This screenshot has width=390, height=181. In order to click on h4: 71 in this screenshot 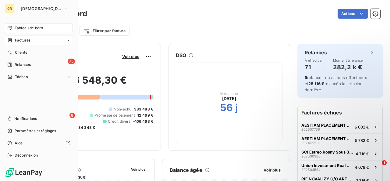, I will do `click(314, 67)`.